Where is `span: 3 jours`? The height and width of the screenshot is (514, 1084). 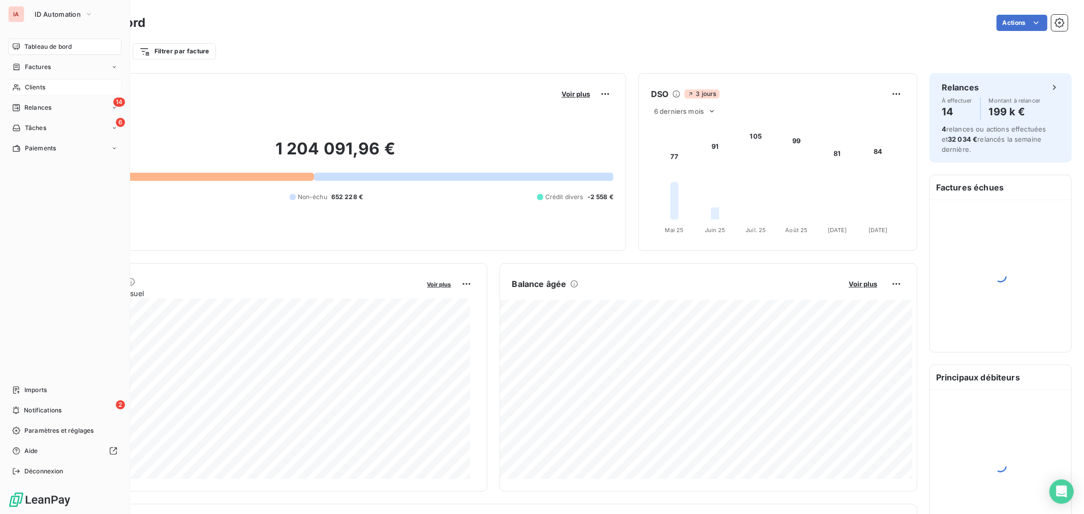
span: 3 jours is located at coordinates (702, 94).